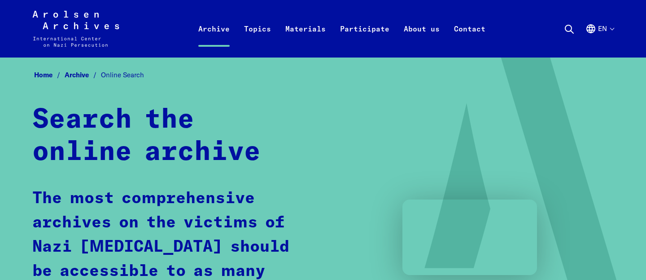  I want to click on nav: Breadcrumb, so click(323, 75).